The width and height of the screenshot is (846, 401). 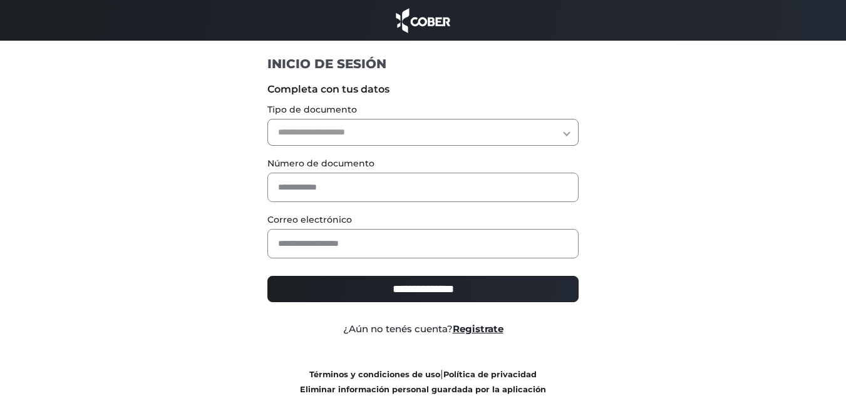 What do you see at coordinates (423, 110) in the screenshot?
I see `label: Tipo de documento` at bounding box center [423, 110].